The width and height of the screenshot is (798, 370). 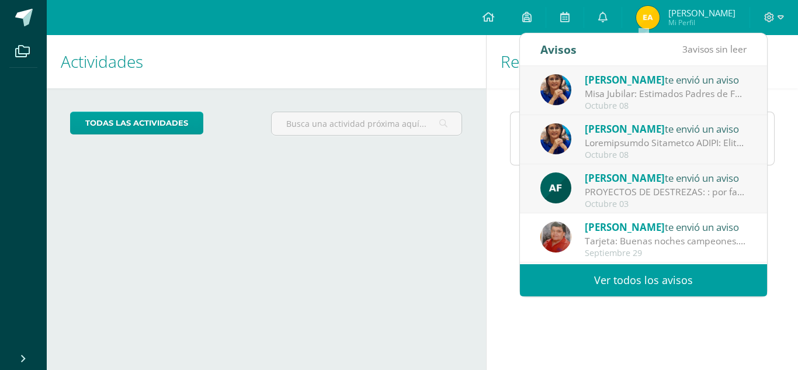 What do you see at coordinates (555, 237) in the screenshot?
I see `img: 05ddfdc08264272979358467217619c8.png` at bounding box center [555, 237].